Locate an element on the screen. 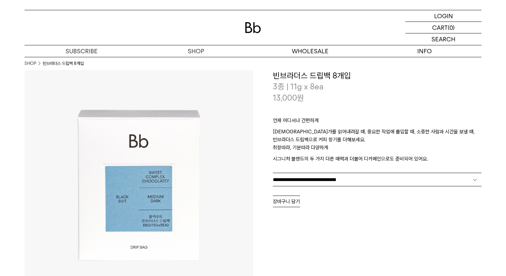 The width and height of the screenshot is (506, 276). a: SUBSCRIBE is located at coordinates (81, 51).